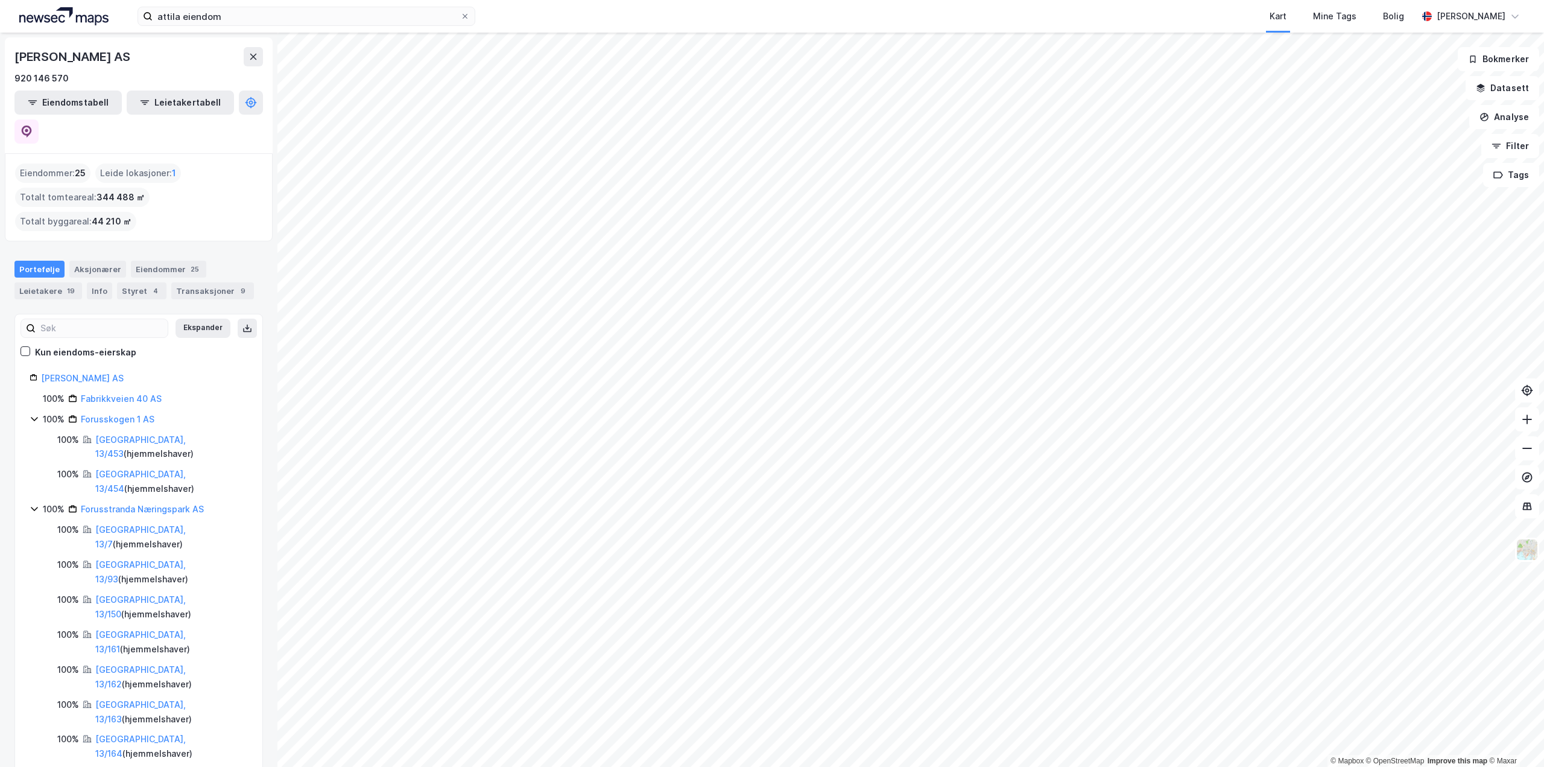 The height and width of the screenshot is (767, 1544). I want to click on button: Eiendomstabell, so click(68, 103).